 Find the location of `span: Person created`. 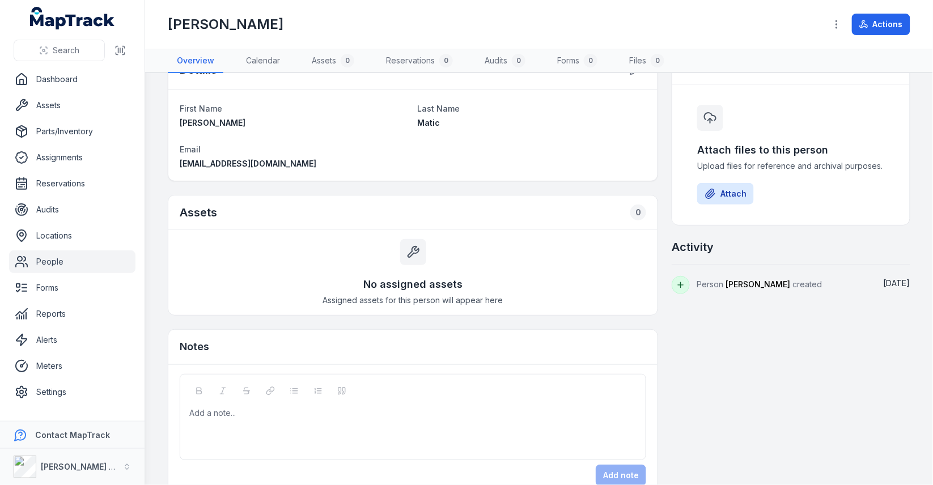

span: Person created is located at coordinates (759, 284).